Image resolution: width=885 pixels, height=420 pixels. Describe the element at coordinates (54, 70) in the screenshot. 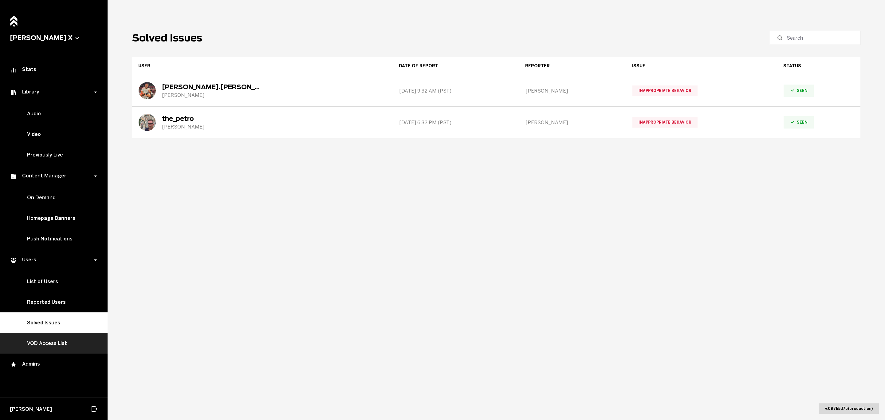

I see `div: Stats` at that location.